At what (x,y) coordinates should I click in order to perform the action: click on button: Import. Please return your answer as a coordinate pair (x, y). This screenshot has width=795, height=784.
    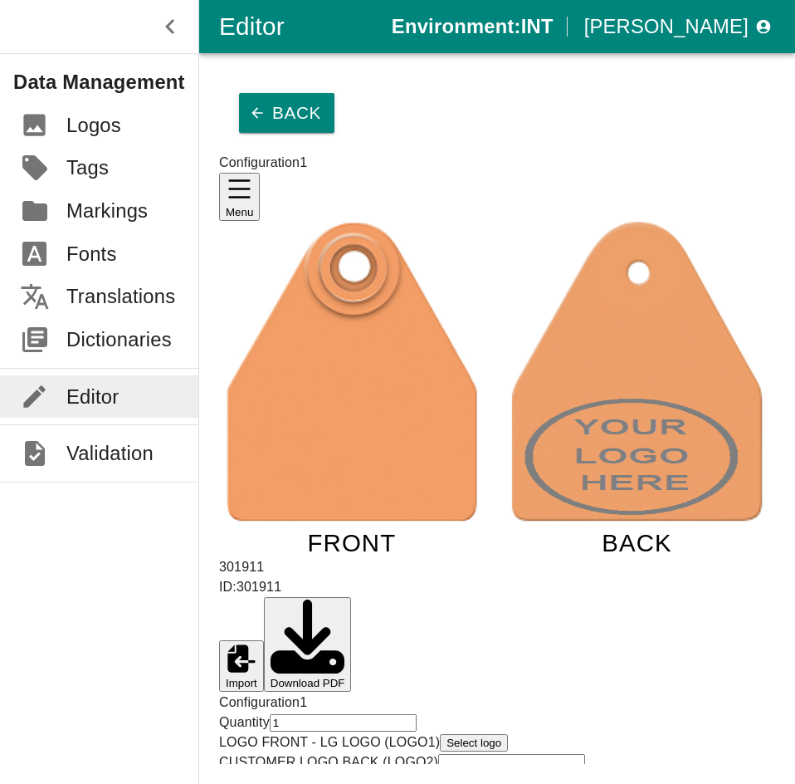
    Looking at the image, I should click on (242, 666).